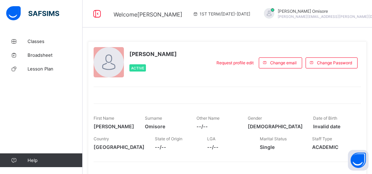  I want to click on img: safsims, so click(33, 13).